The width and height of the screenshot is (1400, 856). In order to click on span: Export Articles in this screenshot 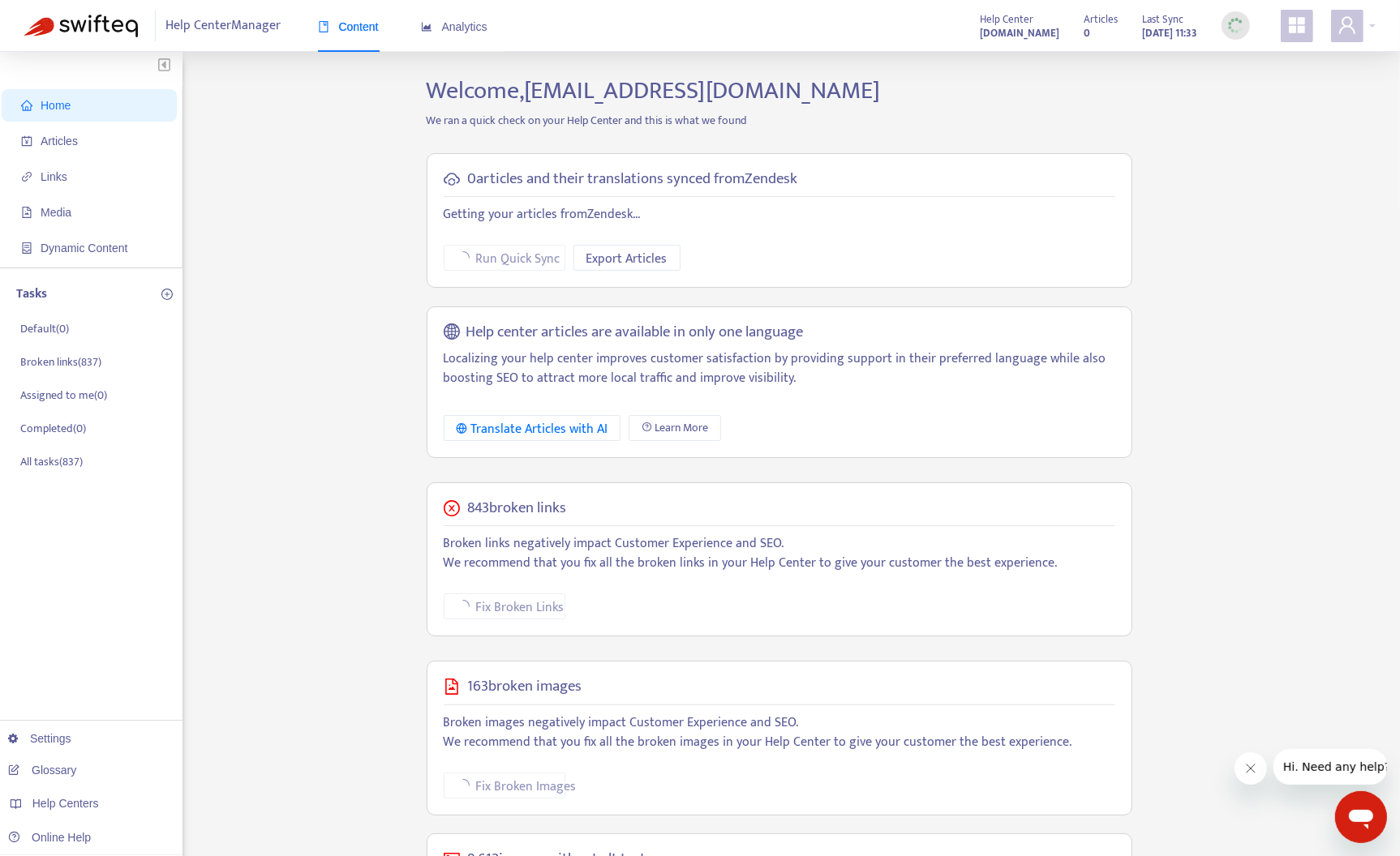, I will do `click(627, 259)`.